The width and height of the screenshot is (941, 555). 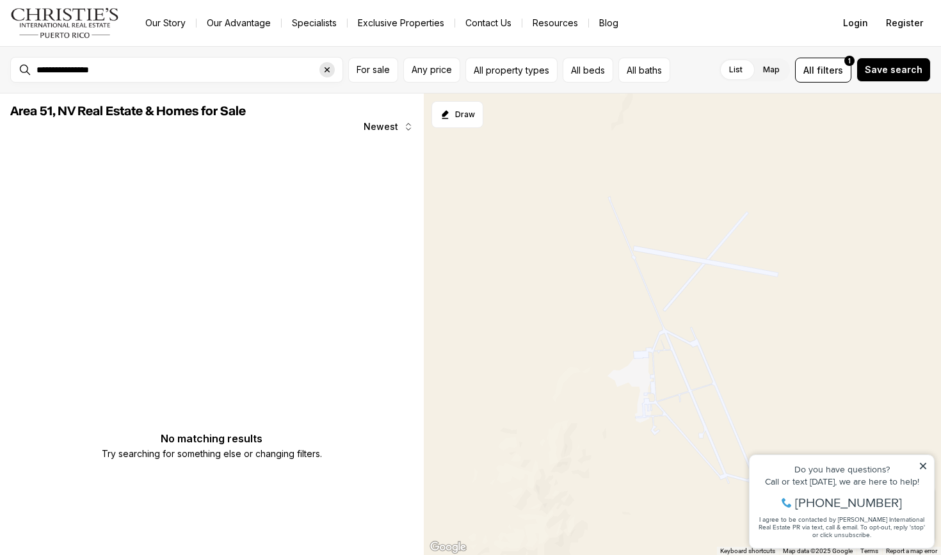 What do you see at coordinates (212, 454) in the screenshot?
I see `p: Try searching for something else or changing filters.` at bounding box center [212, 454].